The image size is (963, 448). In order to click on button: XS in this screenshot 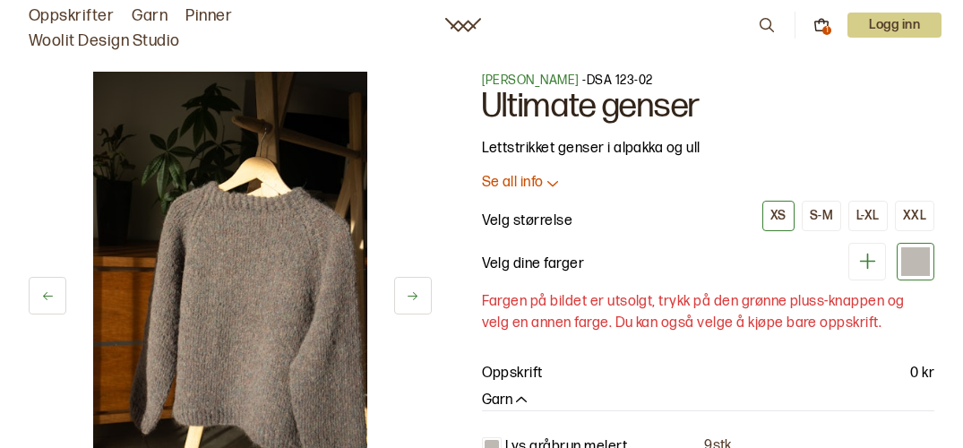, I will do `click(779, 216)`.